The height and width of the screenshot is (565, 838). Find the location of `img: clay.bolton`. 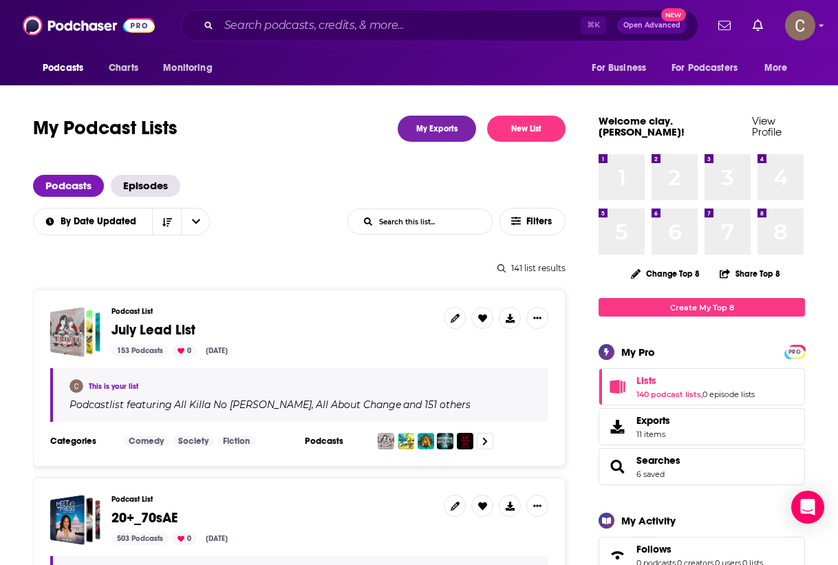

img: clay.bolton is located at coordinates (76, 386).